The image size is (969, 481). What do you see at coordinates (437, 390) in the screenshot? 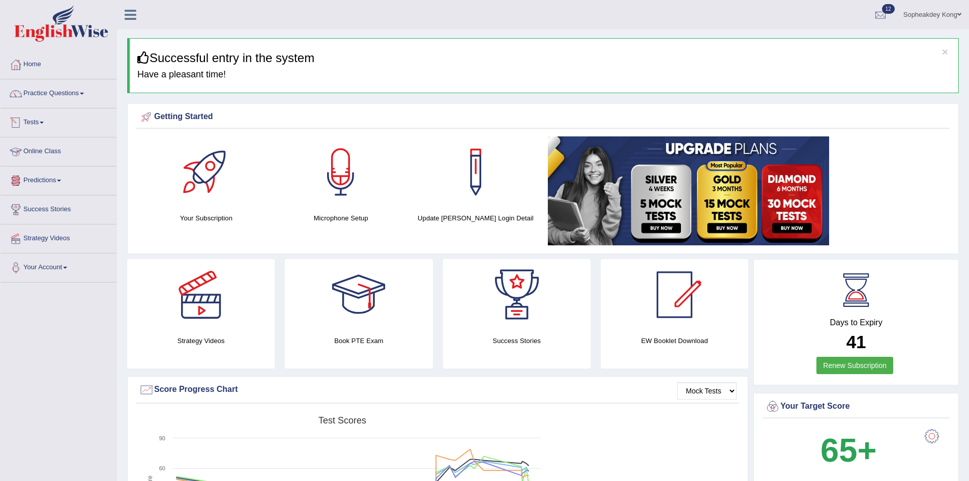
I see `div: Score Progress Chart` at bounding box center [437, 390].